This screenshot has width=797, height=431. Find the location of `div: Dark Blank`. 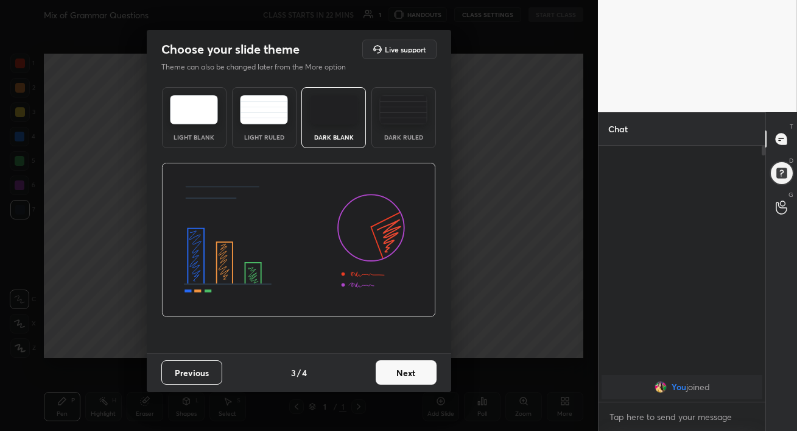

div: Dark Blank is located at coordinates (334, 137).